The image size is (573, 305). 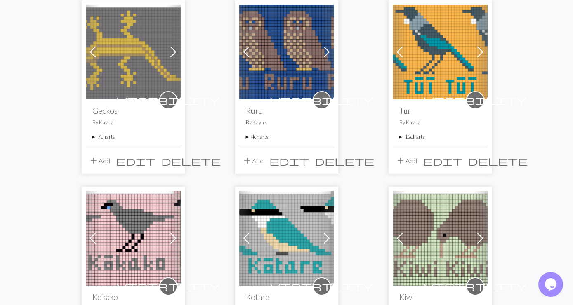 What do you see at coordinates (440, 52) in the screenshot?
I see `img: Tūī 2 -120` at bounding box center [440, 52].